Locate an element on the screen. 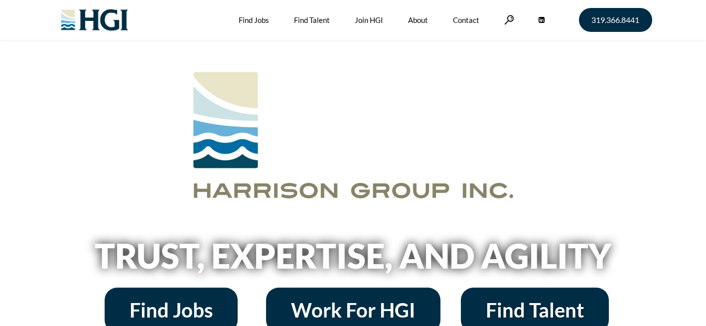 The image size is (706, 326). a: Search is located at coordinates (509, 19).